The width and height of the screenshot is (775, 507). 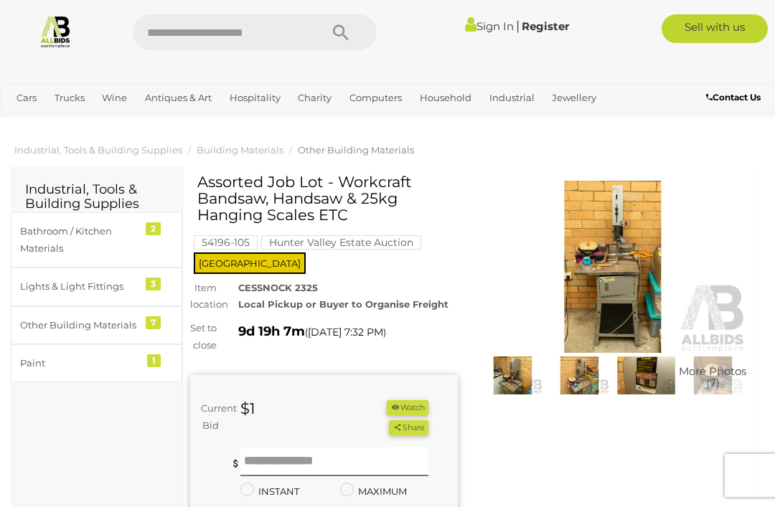 What do you see at coordinates (326, 198) in the screenshot?
I see `h1: Assorted Job Lot - Workcraft Bandsaw, Handsaw & 25kg Hanging Scales ETC` at bounding box center [326, 198].